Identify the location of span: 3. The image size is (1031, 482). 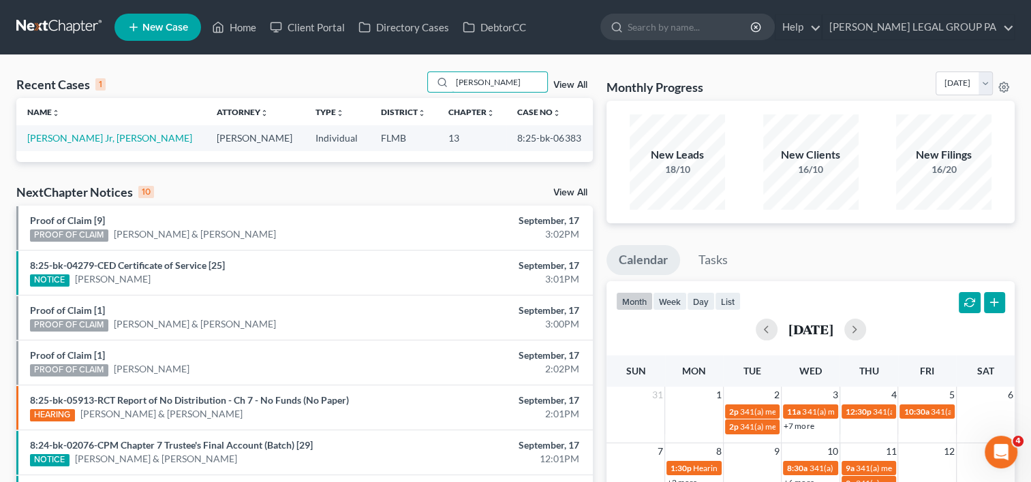
(835, 395).